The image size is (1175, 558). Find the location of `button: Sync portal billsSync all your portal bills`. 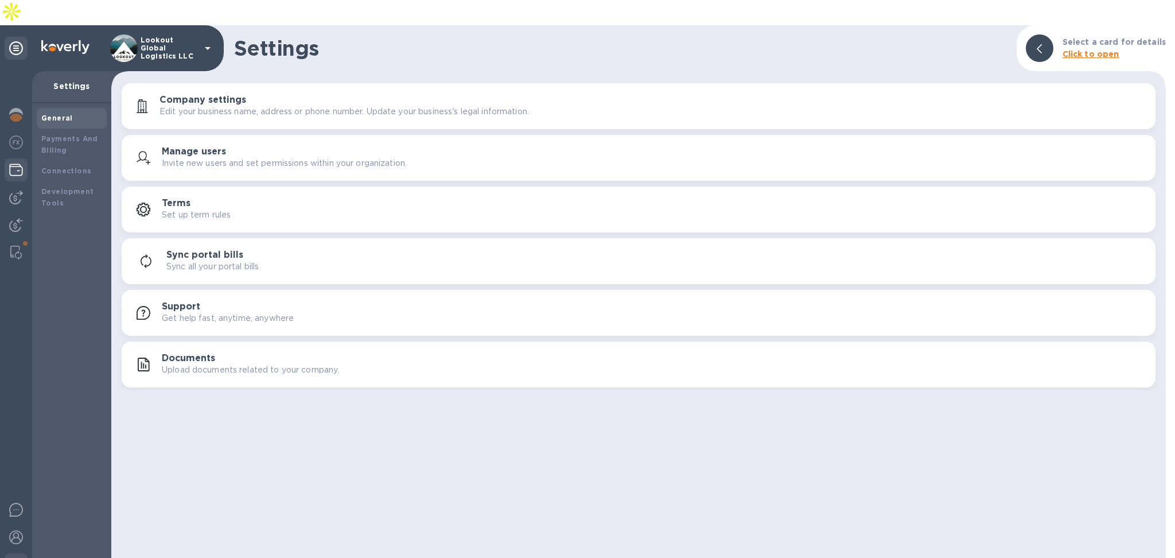

button: Sync portal billsSync all your portal bills is located at coordinates (639, 261).